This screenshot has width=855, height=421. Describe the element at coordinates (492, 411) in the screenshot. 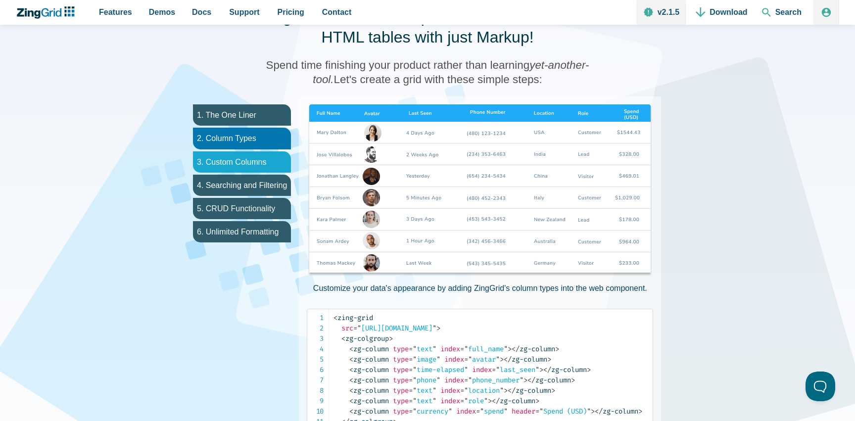

I see `span: spend` at that location.